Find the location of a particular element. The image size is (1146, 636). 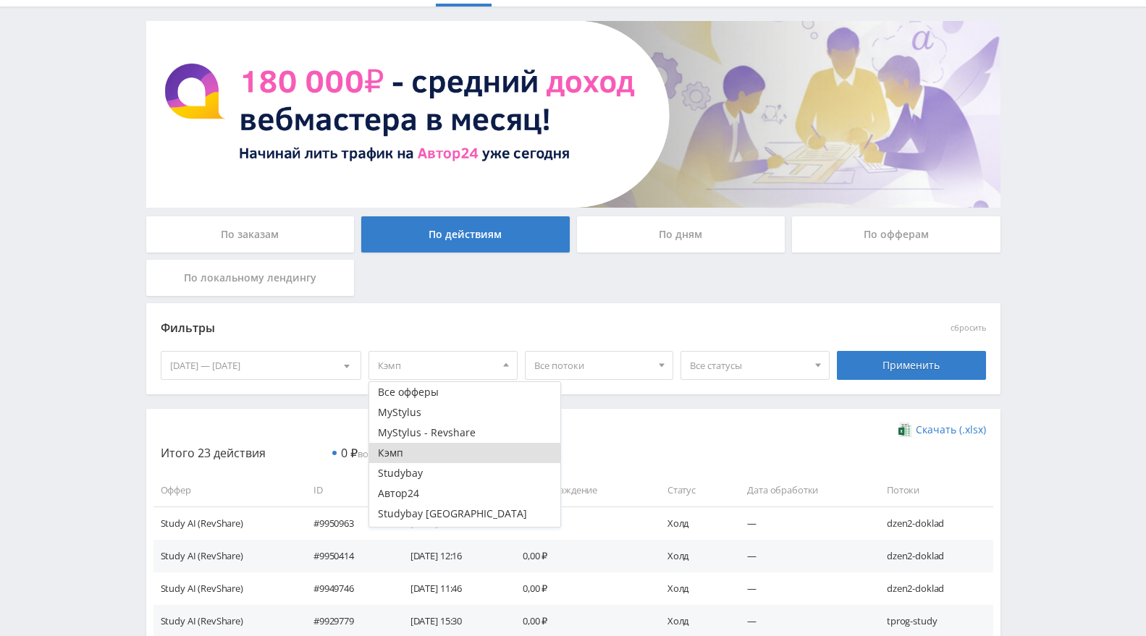

span: вознаграждения is located at coordinates (387, 454).